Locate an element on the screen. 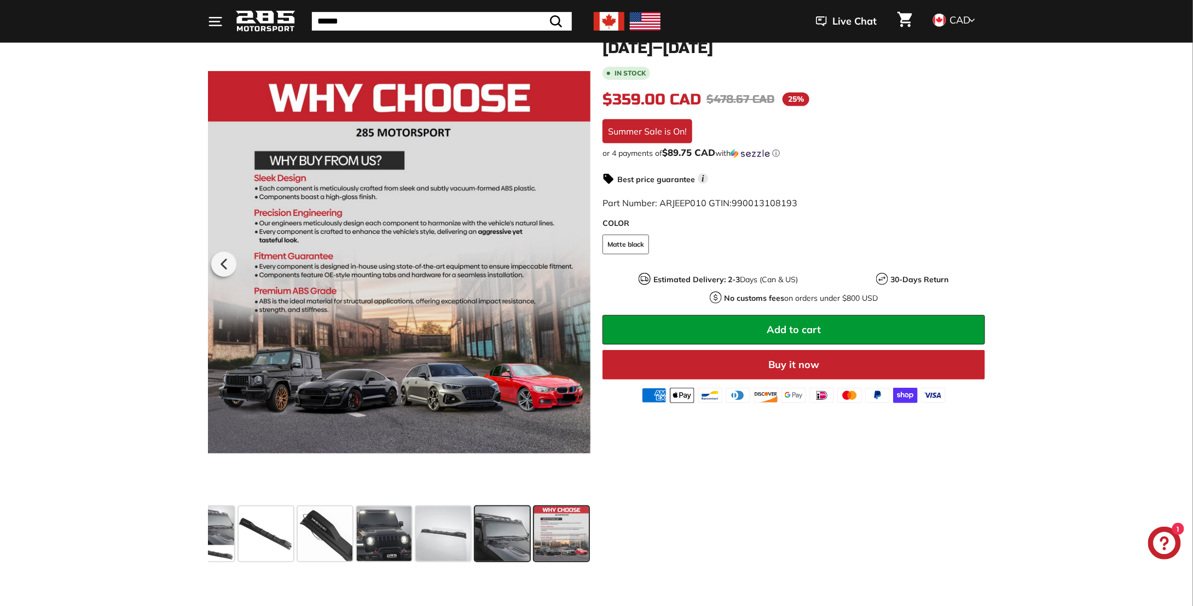 Image resolution: width=1193 pixels, height=606 pixels. img: Logo_285_Motorsport_areodynamics_components is located at coordinates (265, 21).